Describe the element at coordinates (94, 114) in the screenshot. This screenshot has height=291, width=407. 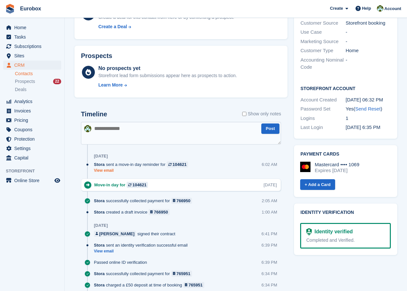
I see `h2: Timeline` at that location.